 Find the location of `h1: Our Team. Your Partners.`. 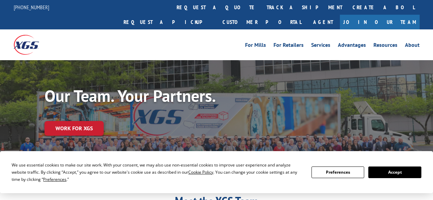

h1: Our Team. Your Partners. is located at coordinates (147, 97).